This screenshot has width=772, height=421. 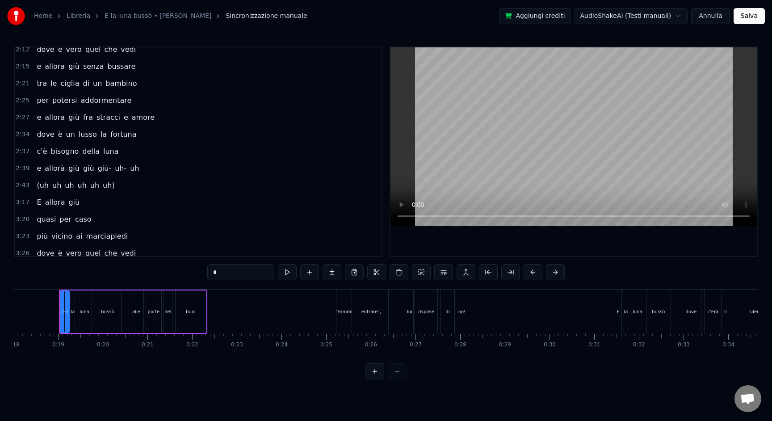 I want to click on span: addormentare, so click(x=106, y=100).